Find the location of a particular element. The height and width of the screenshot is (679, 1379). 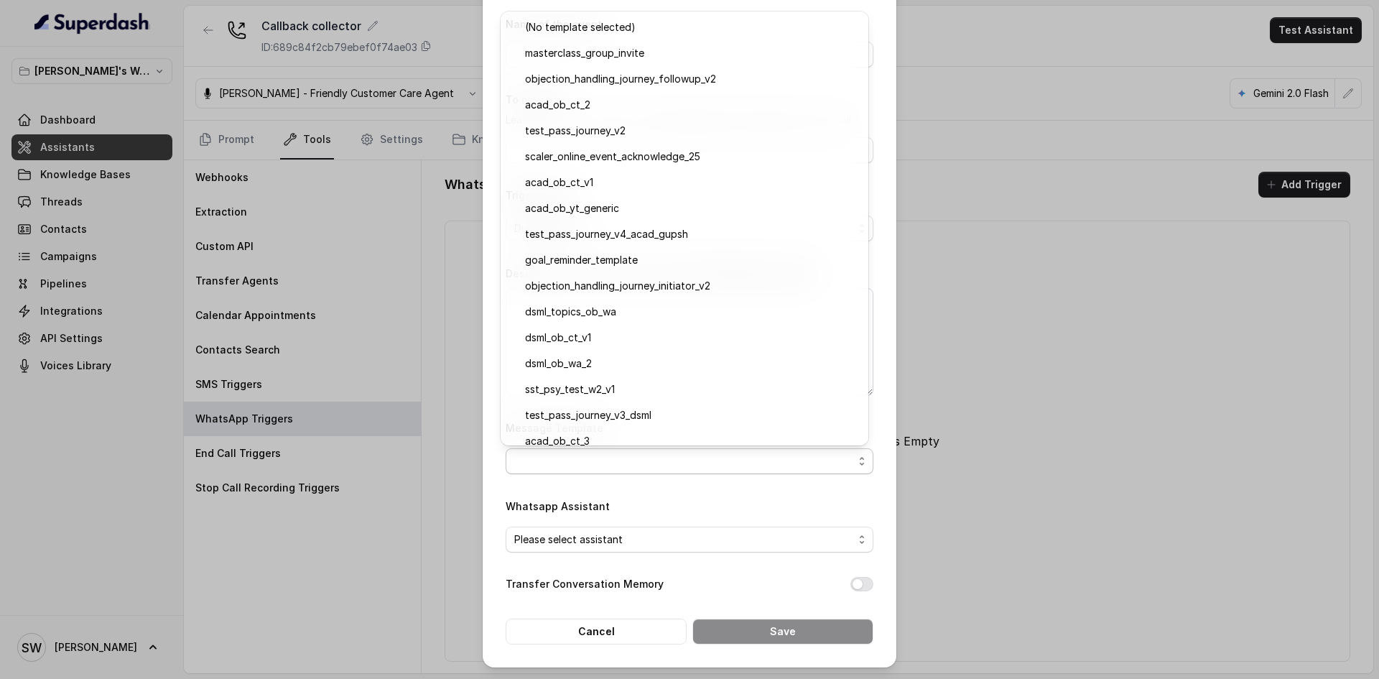

span: dsml_ob_wa_2 is located at coordinates (691, 364).